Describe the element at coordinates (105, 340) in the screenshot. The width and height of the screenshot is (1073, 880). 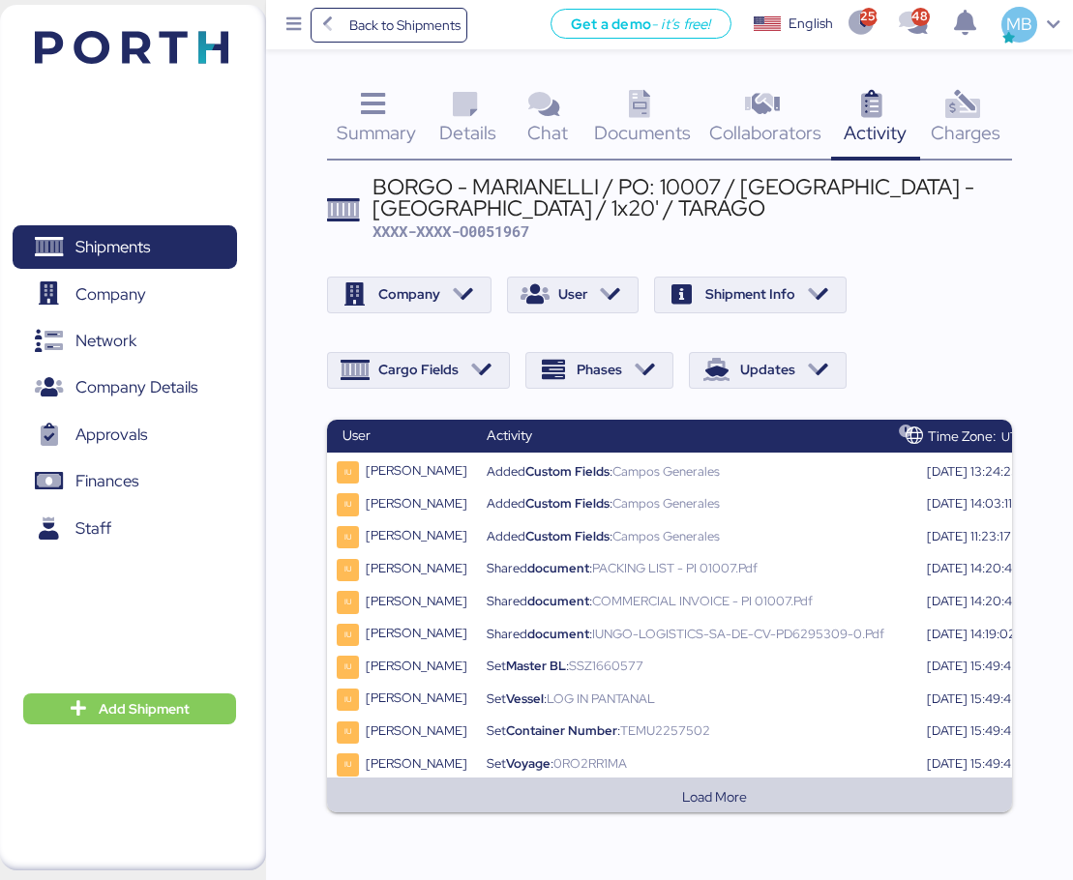
I see `span: Network` at that location.